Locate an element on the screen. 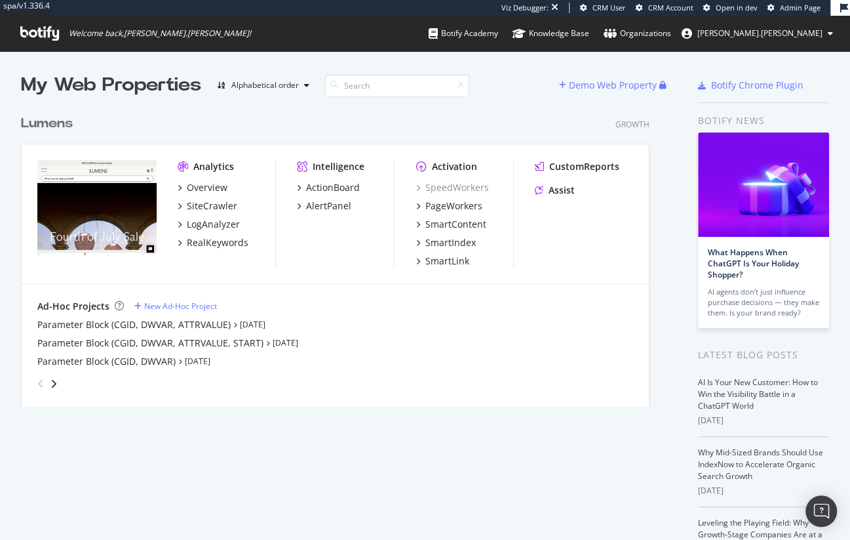 This screenshot has height=540, width=850. div: Ad-Hoc Projects is located at coordinates (73, 306).